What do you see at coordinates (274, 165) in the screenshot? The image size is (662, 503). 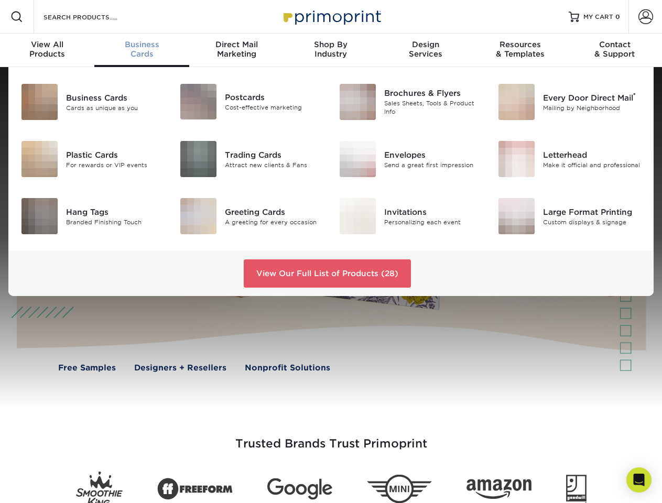 I see `div: Attract new clients & Fans` at bounding box center [274, 165].